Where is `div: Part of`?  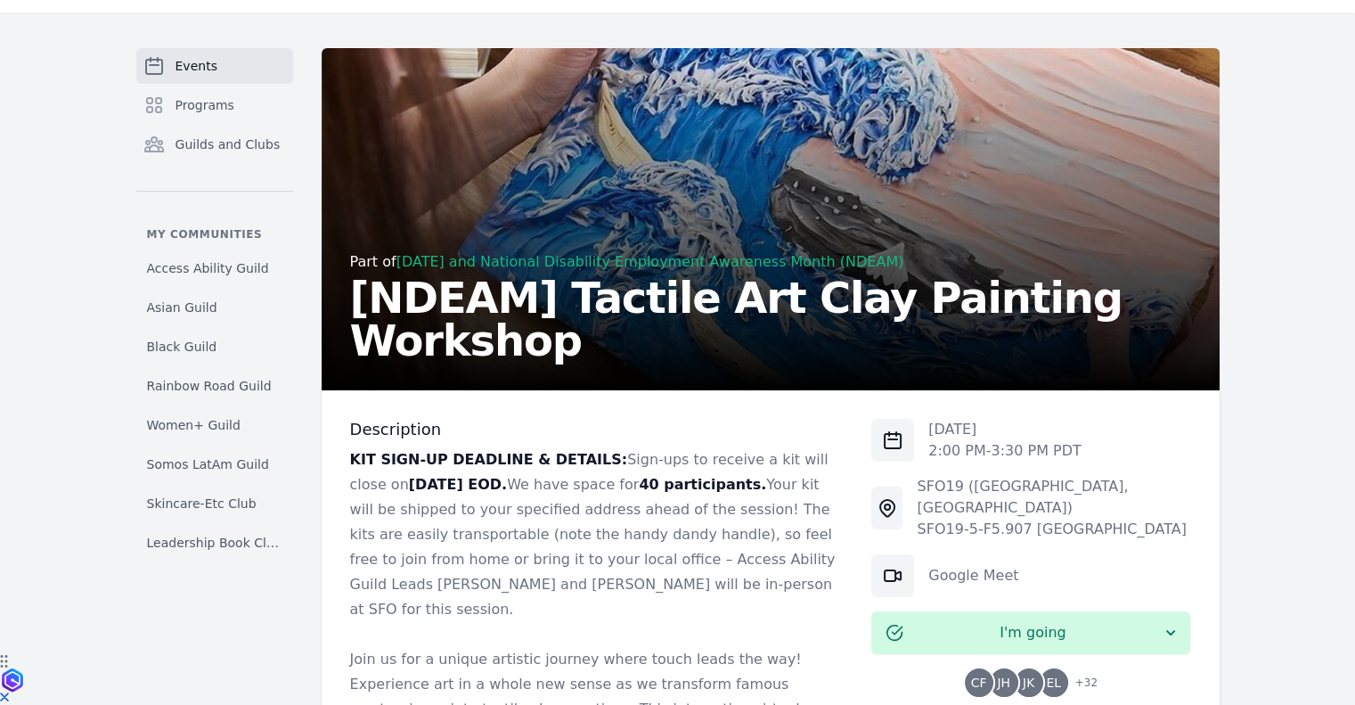 div: Part of is located at coordinates (770, 262).